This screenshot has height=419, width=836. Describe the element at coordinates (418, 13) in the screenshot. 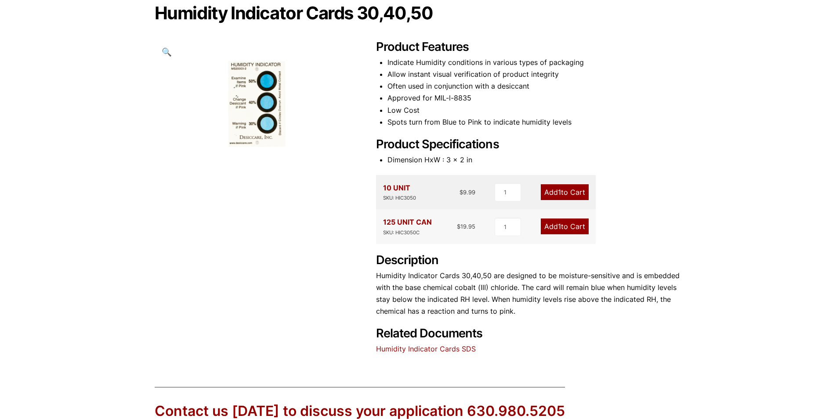

I see `h1: Humidity Indicator Cards 30,40,50` at that location.